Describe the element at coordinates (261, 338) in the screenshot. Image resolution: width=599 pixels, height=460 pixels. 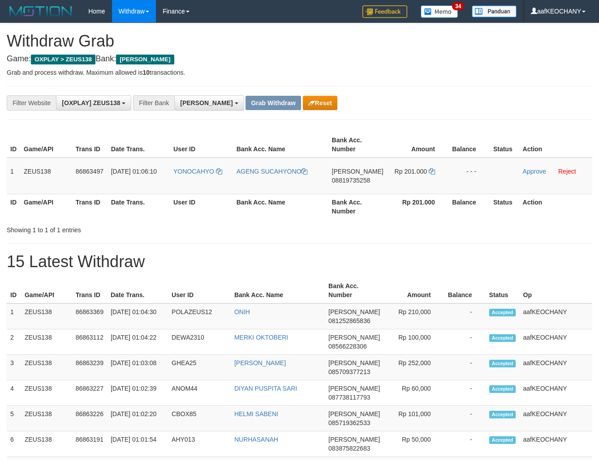
I see `a: MERKI OKTOBERI` at that location.